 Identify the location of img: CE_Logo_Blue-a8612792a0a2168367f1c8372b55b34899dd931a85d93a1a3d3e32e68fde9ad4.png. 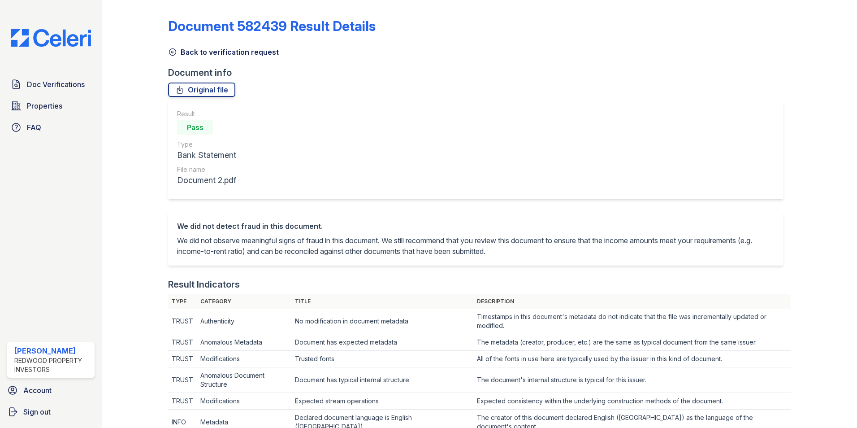
(51, 38).